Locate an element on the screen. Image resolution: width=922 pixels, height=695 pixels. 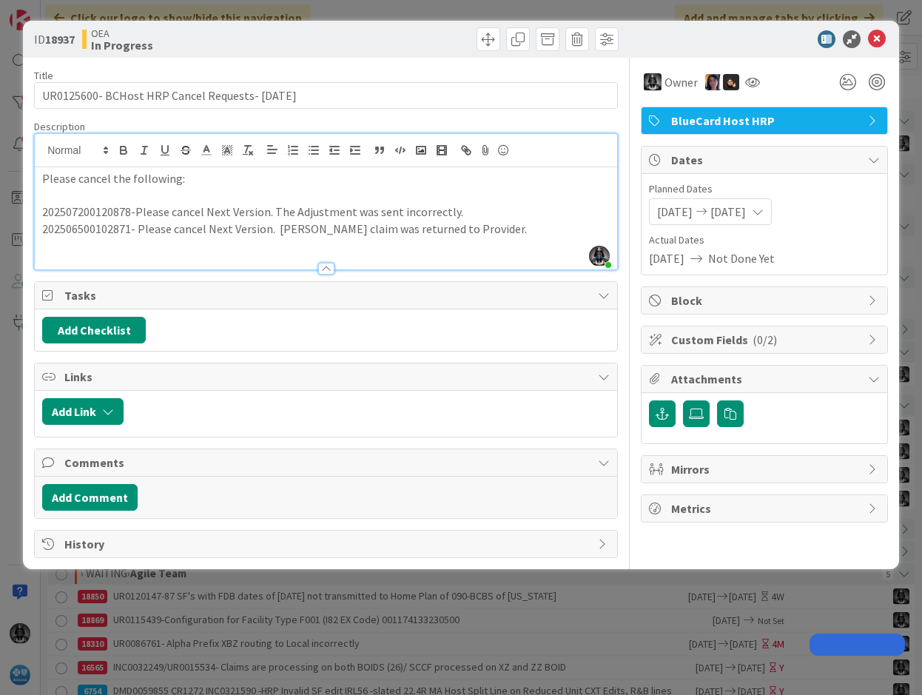
span: Owner is located at coordinates (681, 82).